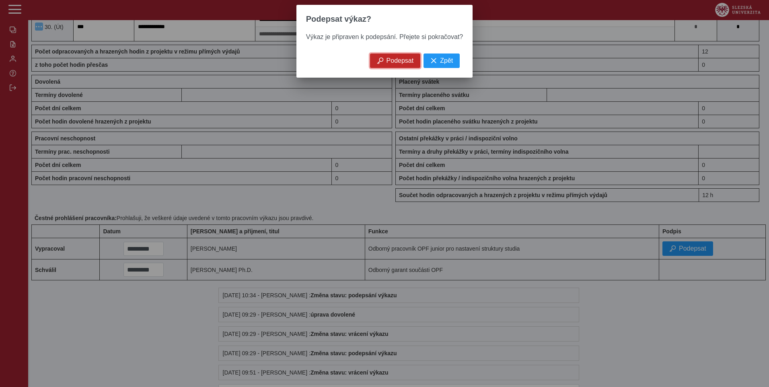 This screenshot has width=769, height=387. I want to click on span: Zpět, so click(447, 61).